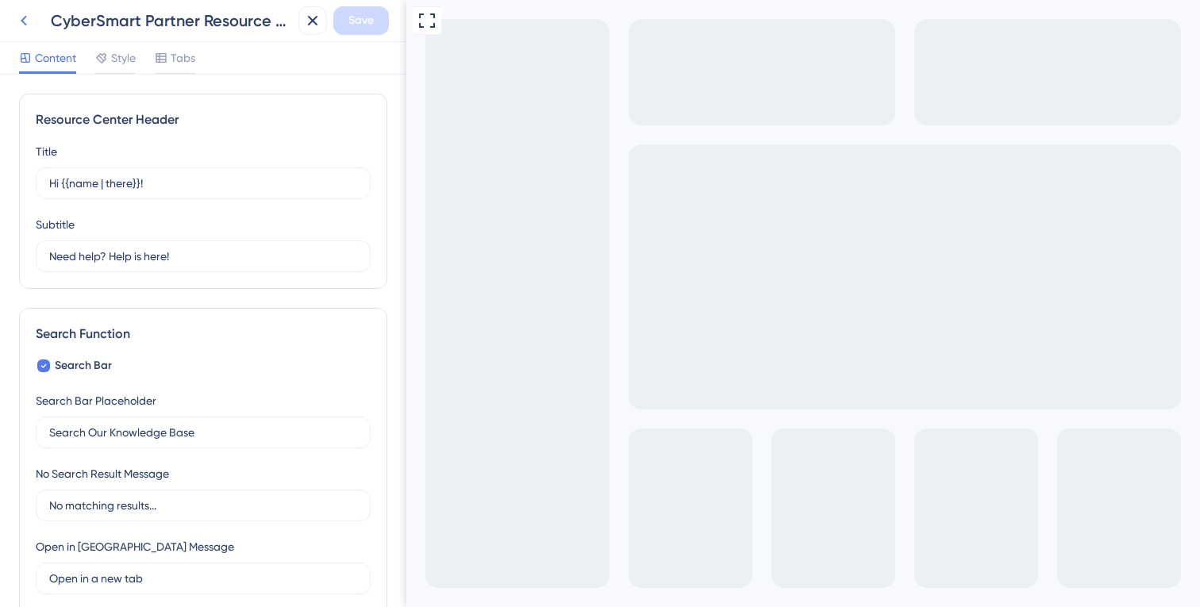 The image size is (1200, 607). Describe the element at coordinates (171, 21) in the screenshot. I see `div: CyberSmart Partner Resource Centre` at that location.